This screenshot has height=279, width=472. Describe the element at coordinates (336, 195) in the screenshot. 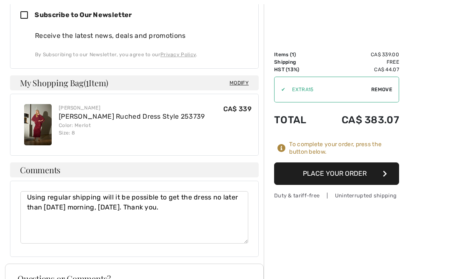

I see `div: Duty & tariff-free | Uninterrupted shipping` at that location.